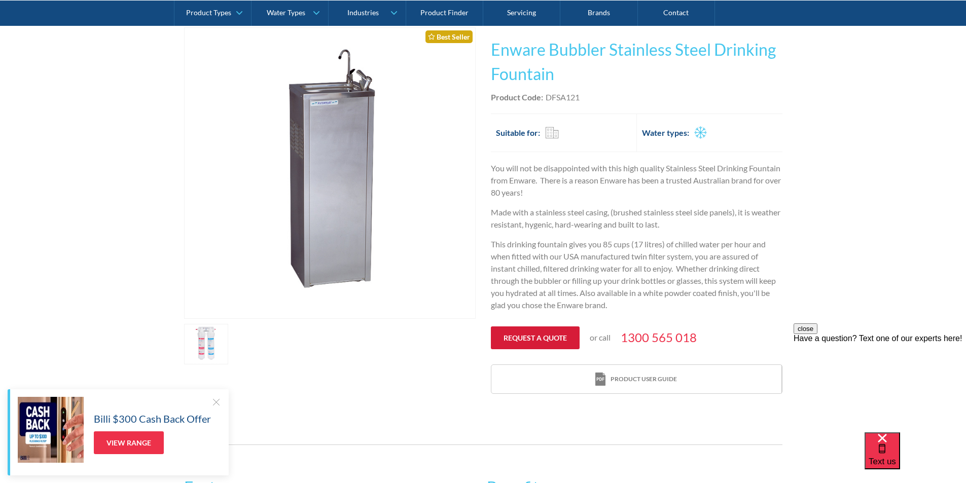  I want to click on div: Industries, so click(363, 12).